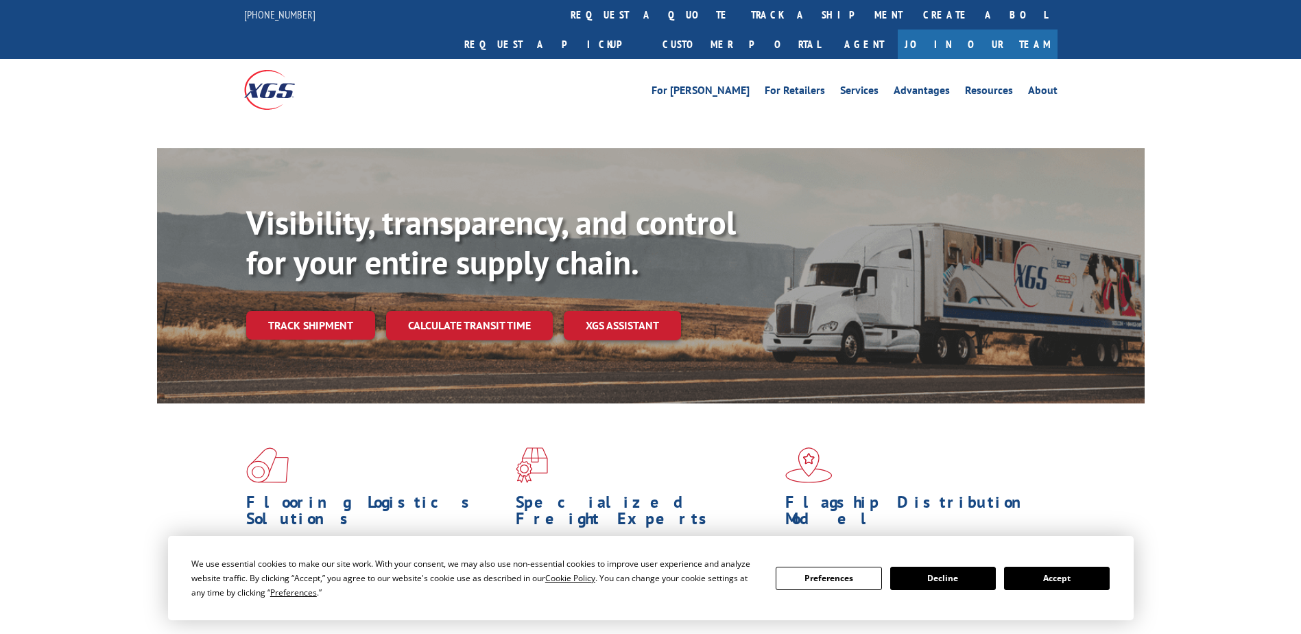 The width and height of the screenshot is (1301, 634). I want to click on a: Request a pickup, so click(553, 44).